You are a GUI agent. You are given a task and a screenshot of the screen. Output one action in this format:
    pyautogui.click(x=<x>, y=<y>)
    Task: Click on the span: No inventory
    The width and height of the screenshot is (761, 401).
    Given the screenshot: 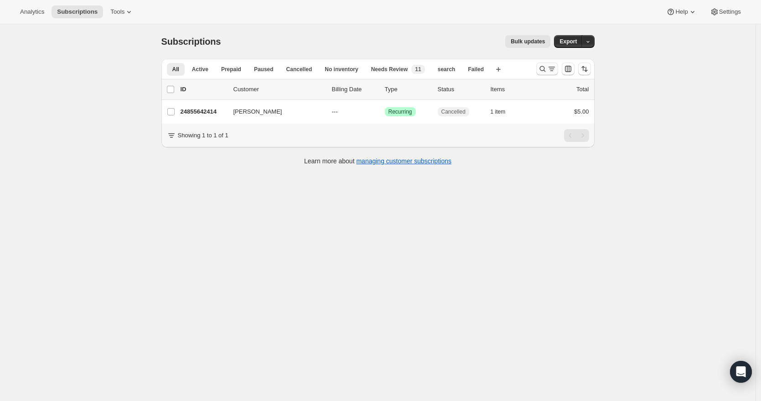 What is the action you would take?
    pyautogui.click(x=341, y=69)
    